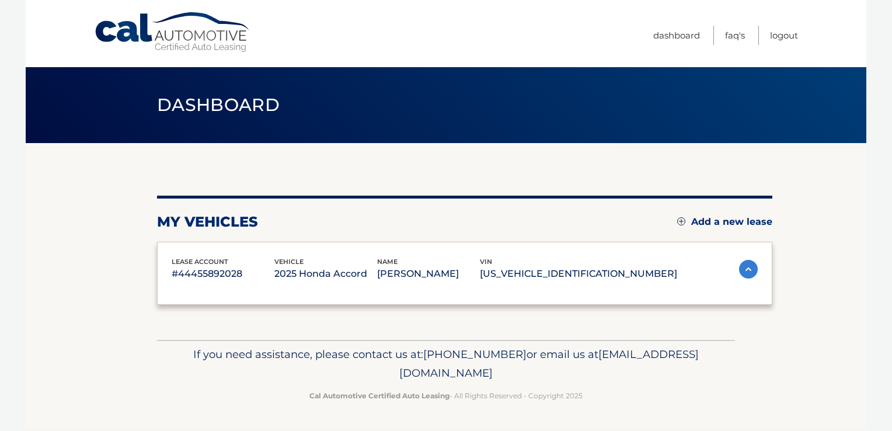 This screenshot has height=431, width=892. Describe the element at coordinates (676, 35) in the screenshot. I see `a: Dashboard` at that location.